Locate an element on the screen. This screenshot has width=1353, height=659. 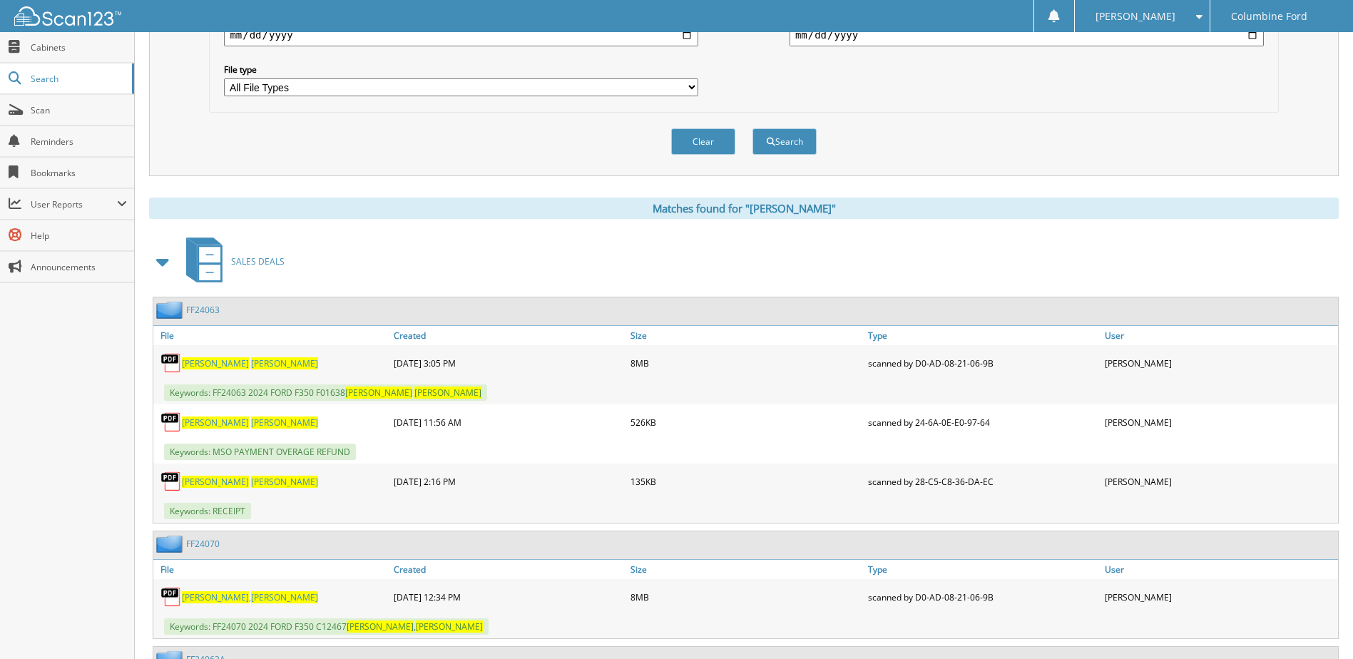
span: Keywords: RECEIPT is located at coordinates (208, 511).